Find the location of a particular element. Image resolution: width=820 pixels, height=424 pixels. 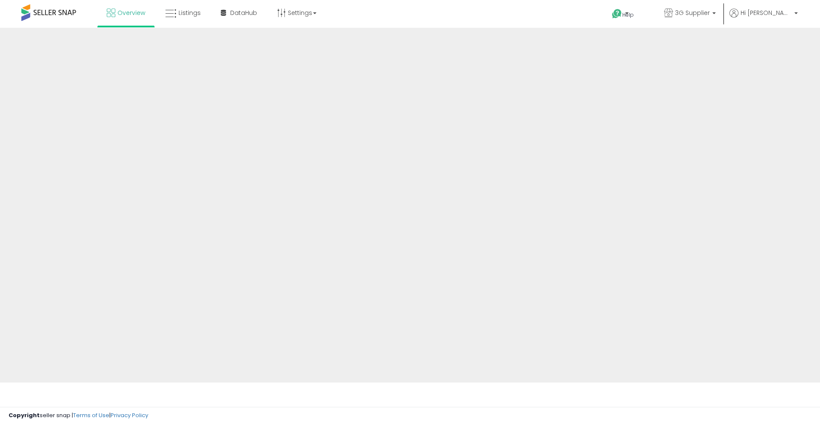

span: Help is located at coordinates (628, 15).